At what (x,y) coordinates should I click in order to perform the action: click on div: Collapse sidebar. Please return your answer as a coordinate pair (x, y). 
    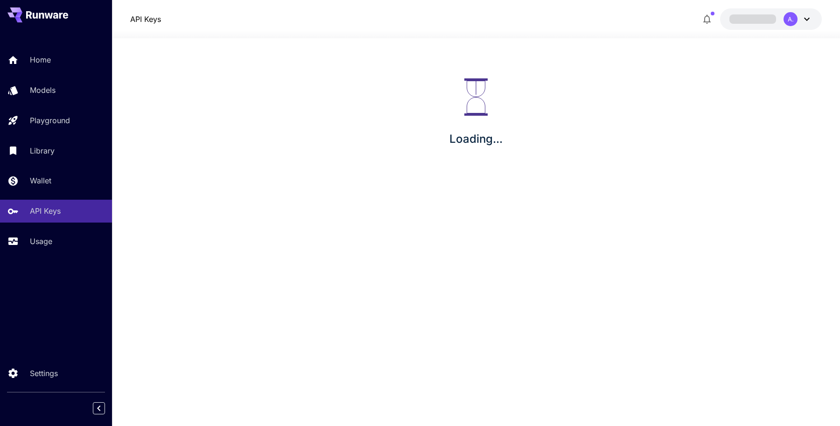
    Looking at the image, I should click on (106, 408).